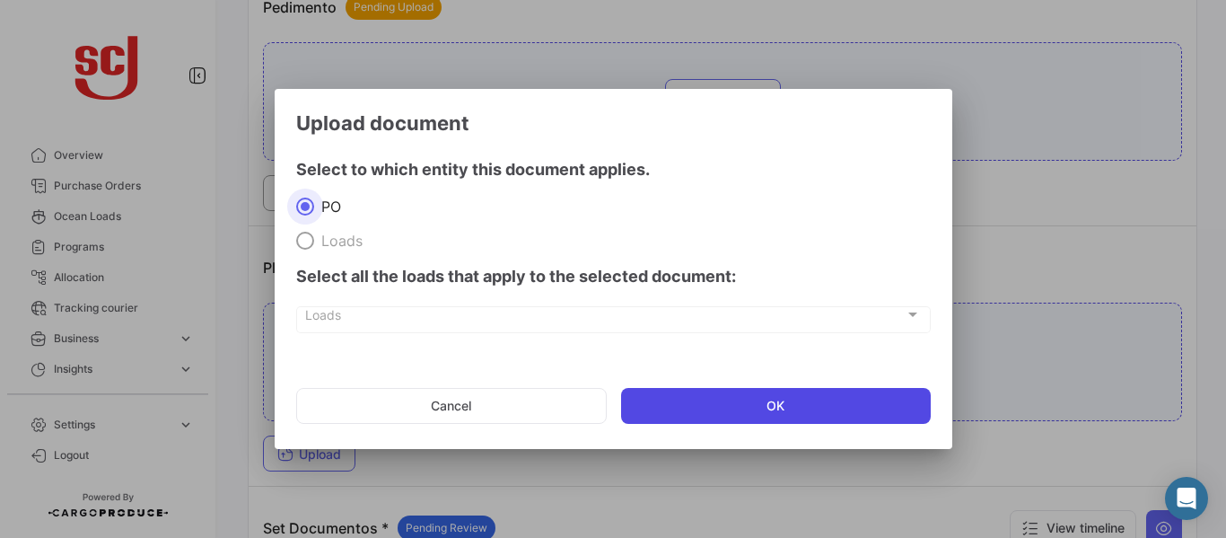 The height and width of the screenshot is (538, 1226). Describe the element at coordinates (1186, 498) in the screenshot. I see `div: Abrir Intercom Messenger` at that location.